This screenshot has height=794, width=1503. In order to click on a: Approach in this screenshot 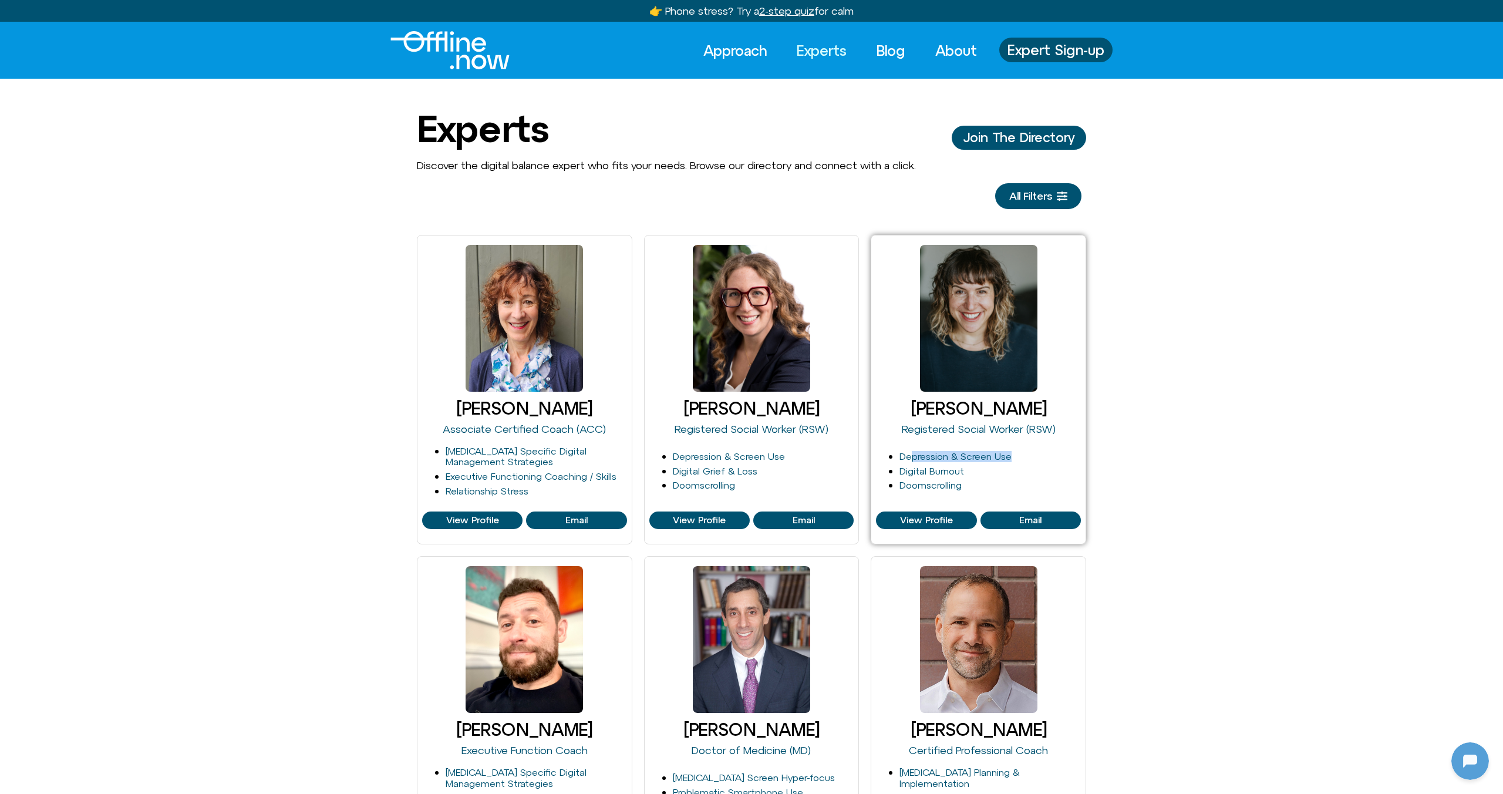, I will do `click(735, 50)`.